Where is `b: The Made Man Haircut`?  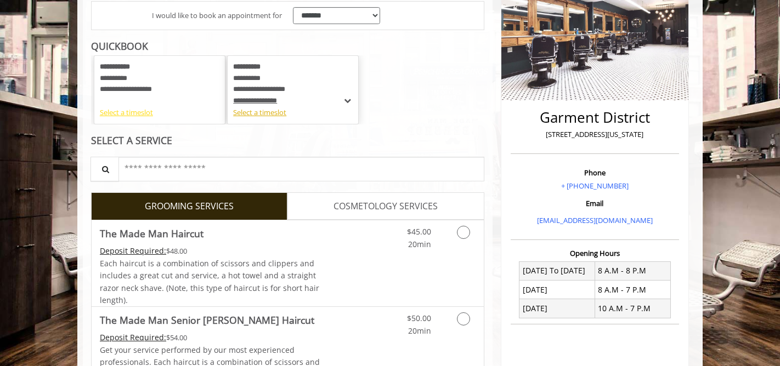
b: The Made Man Haircut is located at coordinates (151, 234).